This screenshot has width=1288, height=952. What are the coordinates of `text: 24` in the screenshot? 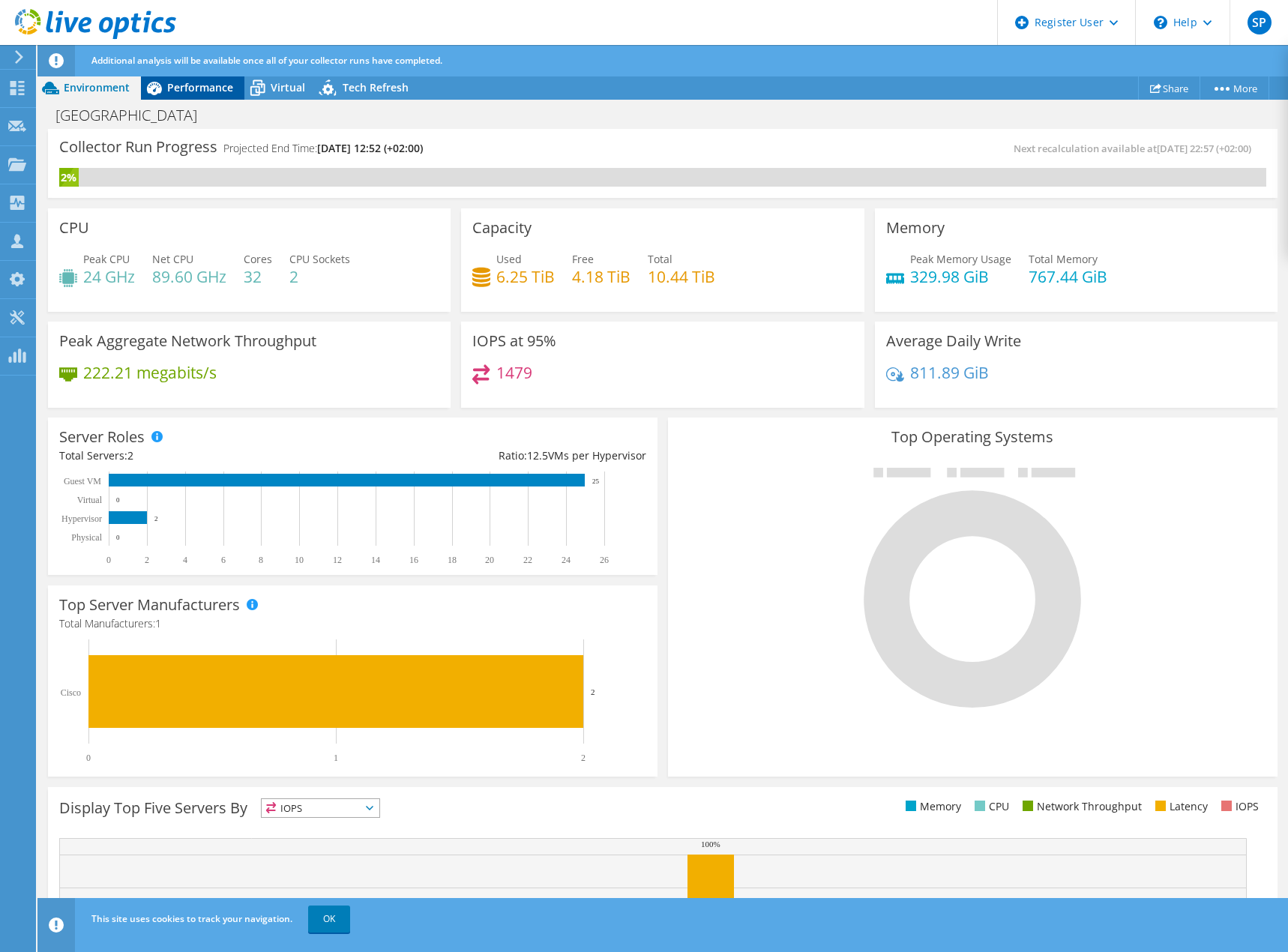 It's located at (566, 560).